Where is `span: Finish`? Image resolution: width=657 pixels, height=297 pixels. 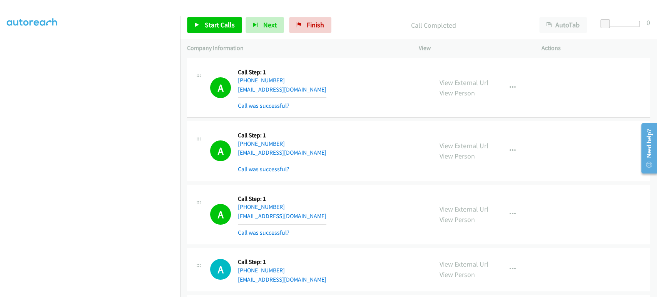
span: Finish is located at coordinates (315, 25).